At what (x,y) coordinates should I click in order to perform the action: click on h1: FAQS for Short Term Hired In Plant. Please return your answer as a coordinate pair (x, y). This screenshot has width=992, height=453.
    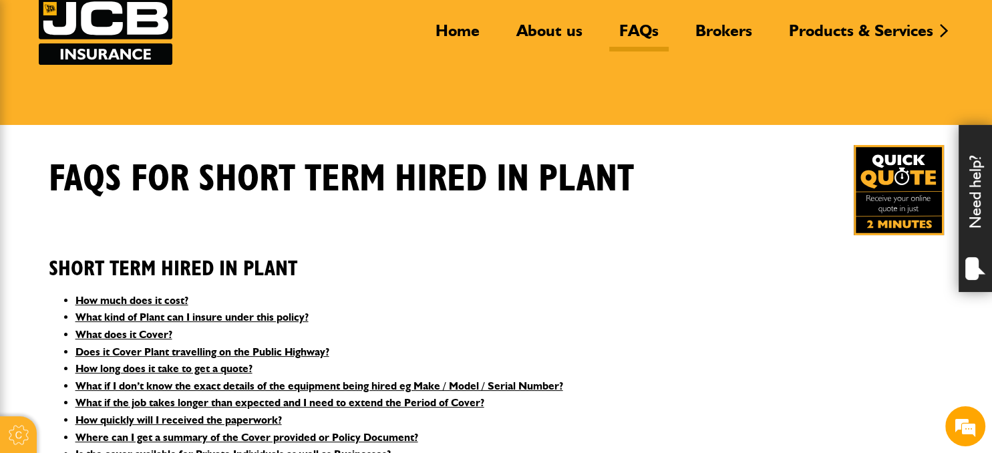
    Looking at the image, I should click on (341, 179).